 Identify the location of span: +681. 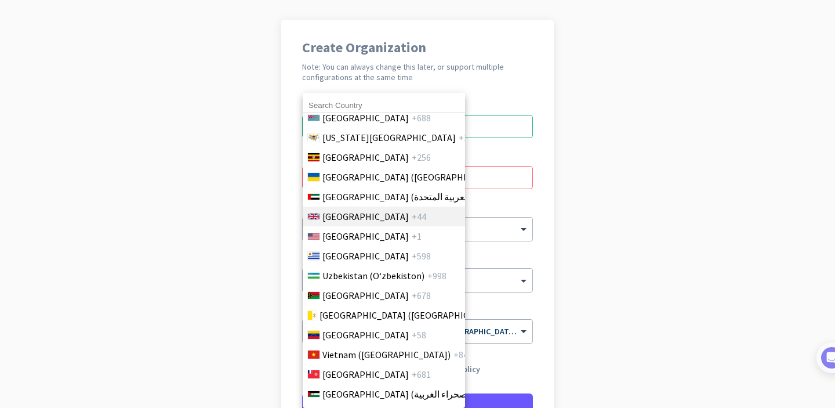
(421, 374).